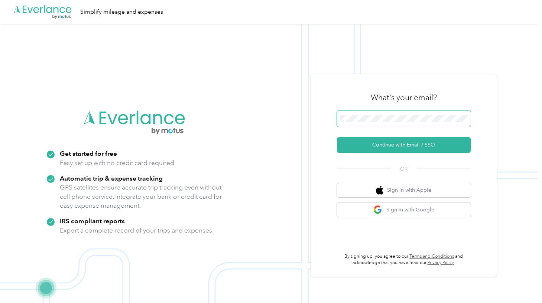 Image resolution: width=542 pixels, height=303 pixels. What do you see at coordinates (404, 191) in the screenshot?
I see `button: apple logoSign in with Apple` at bounding box center [404, 191].